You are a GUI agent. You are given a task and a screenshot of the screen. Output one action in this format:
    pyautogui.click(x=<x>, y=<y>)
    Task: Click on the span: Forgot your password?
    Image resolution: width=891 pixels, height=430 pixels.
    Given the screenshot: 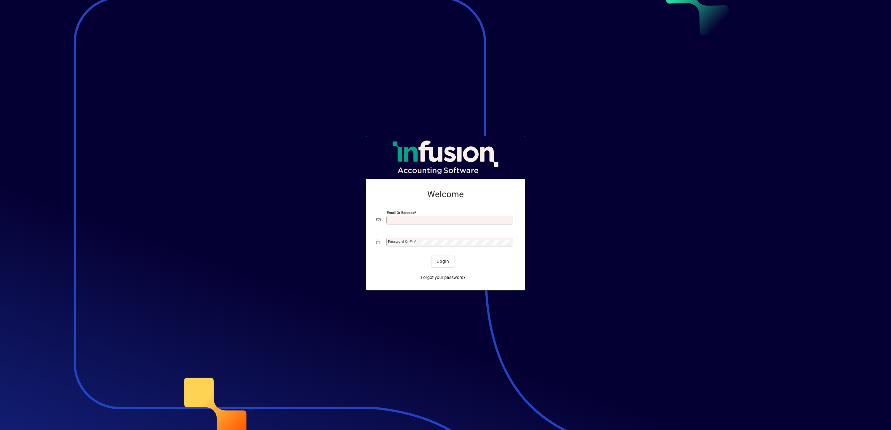 What is the action you would take?
    pyautogui.click(x=443, y=277)
    